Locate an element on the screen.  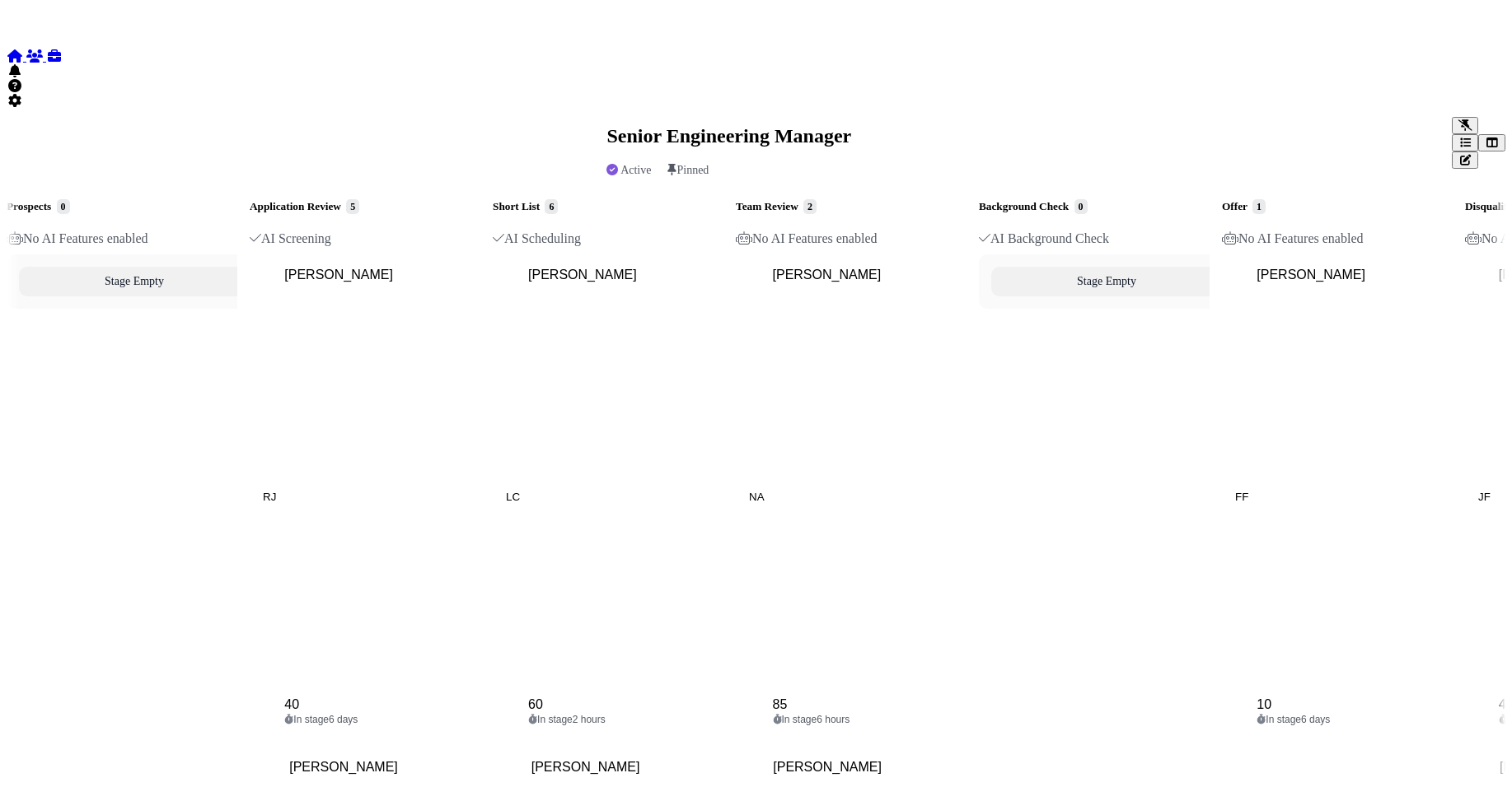
h5: Prospects is located at coordinates (77, 207).